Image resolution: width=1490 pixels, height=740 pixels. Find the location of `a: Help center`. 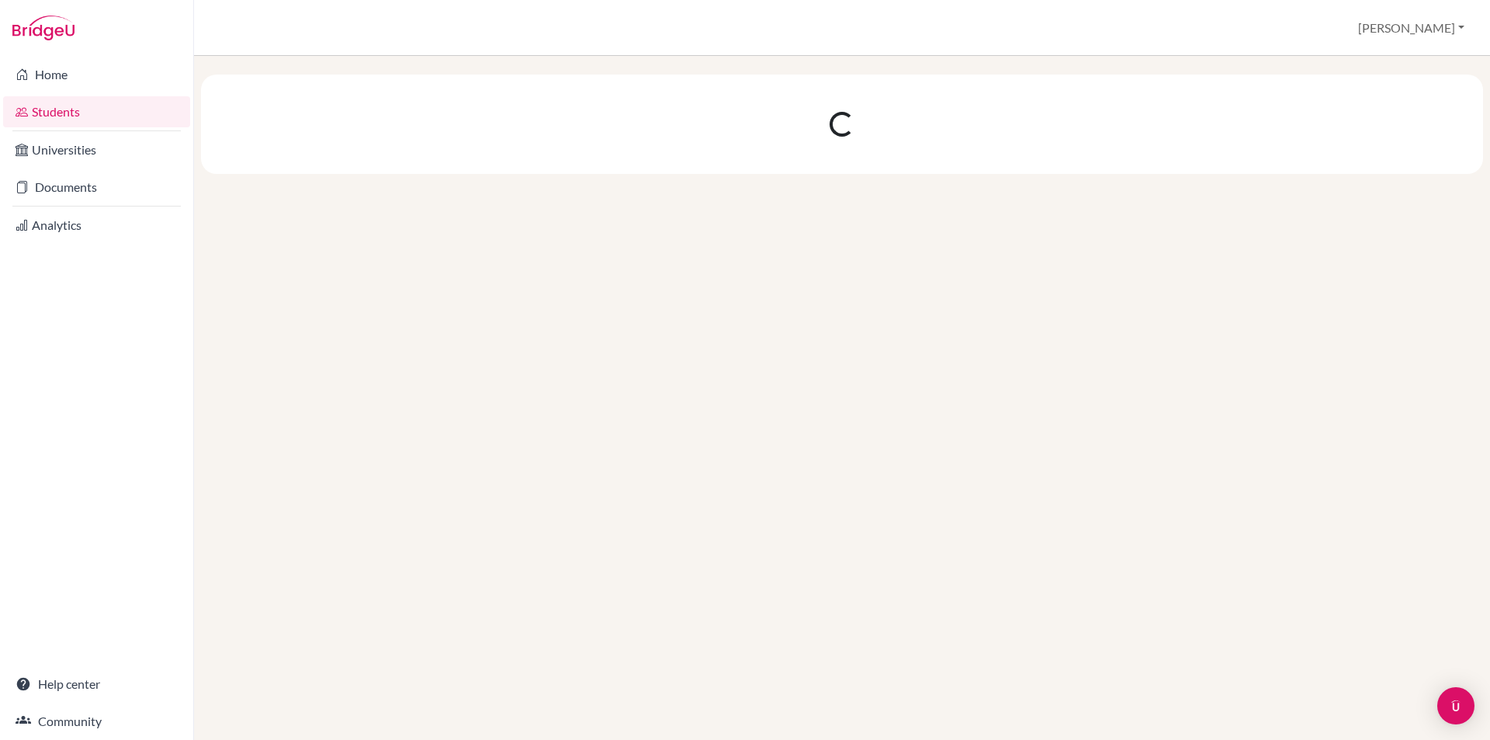

a: Help center is located at coordinates (96, 684).